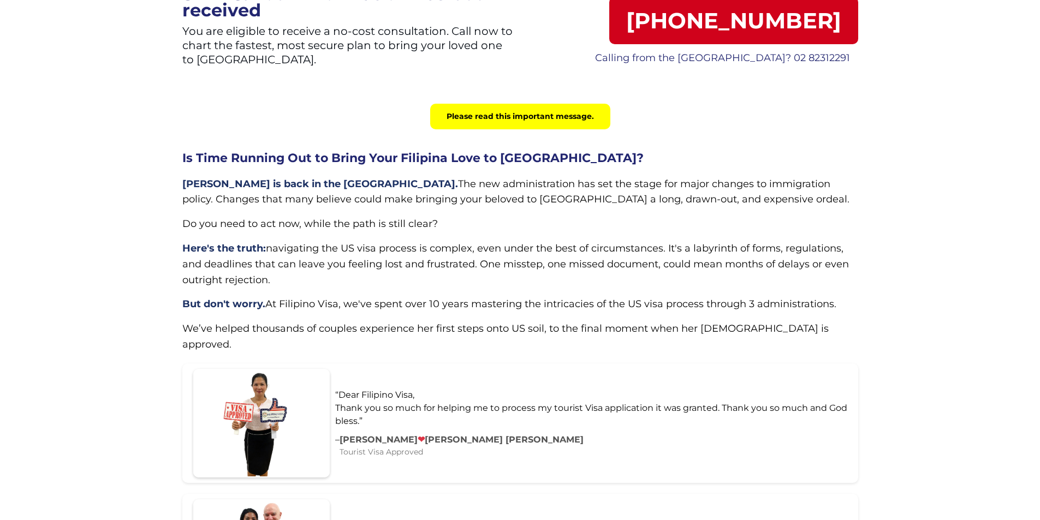  What do you see at coordinates (348, 49) in the screenshot?
I see `p: You are eligible to receive a no-cost consultation. Call now to chart the fastest, most secure pl...` at bounding box center [348, 49].